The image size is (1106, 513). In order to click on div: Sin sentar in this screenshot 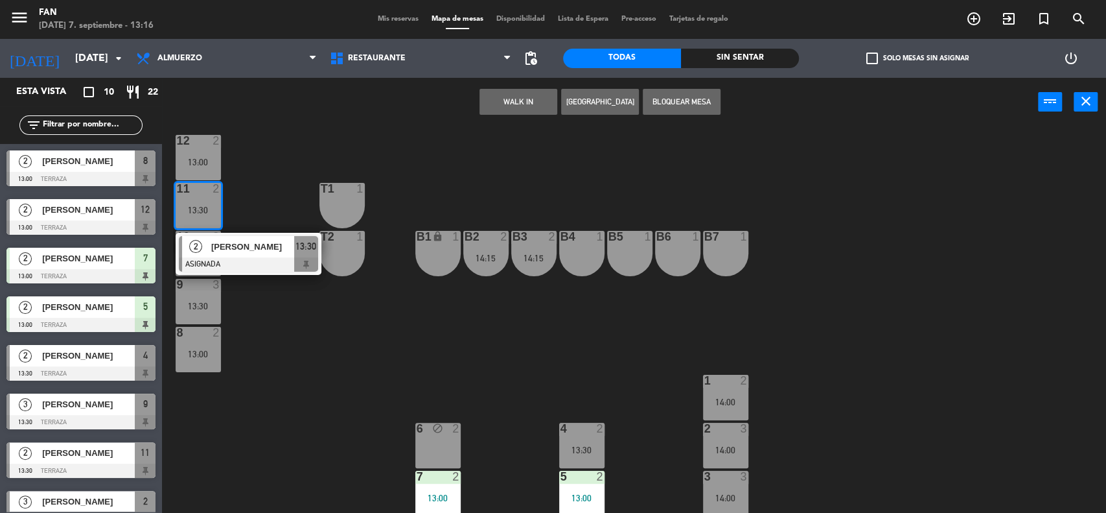, I will do `click(740, 58)`.